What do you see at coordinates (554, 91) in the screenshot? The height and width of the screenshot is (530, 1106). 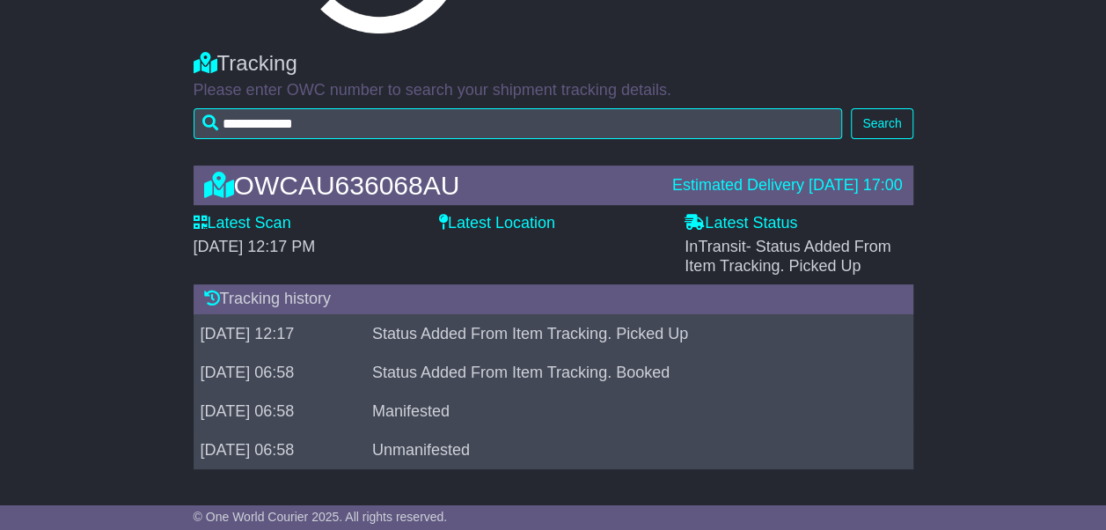 I see `p: Please enter OWC number to search your shipment tracking details.` at bounding box center [554, 91].